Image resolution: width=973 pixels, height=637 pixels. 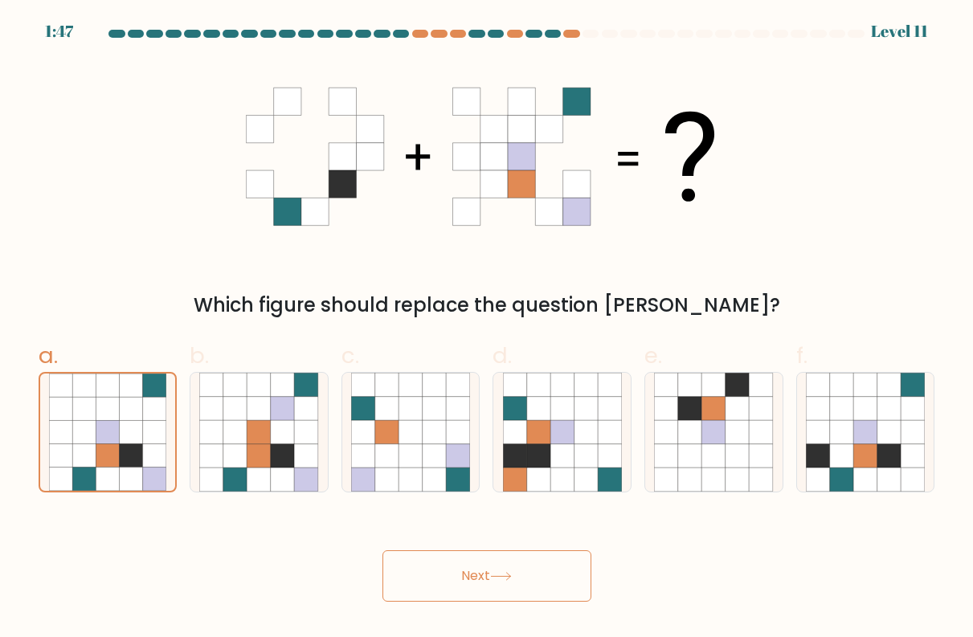 What do you see at coordinates (487, 576) in the screenshot?
I see `button: Next` at bounding box center [487, 576].